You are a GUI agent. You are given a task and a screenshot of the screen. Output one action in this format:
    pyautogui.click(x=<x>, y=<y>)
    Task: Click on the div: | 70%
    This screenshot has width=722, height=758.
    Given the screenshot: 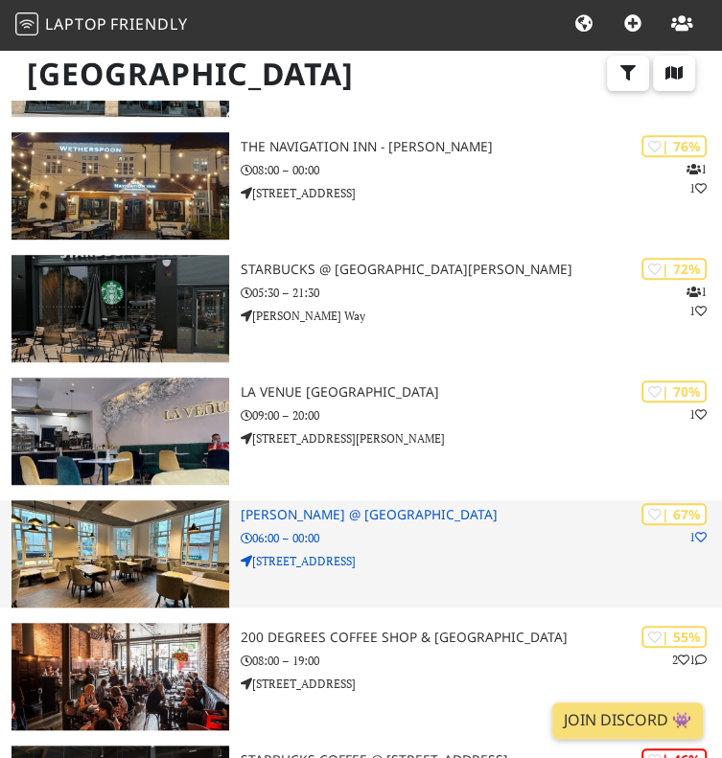 What is the action you would take?
    pyautogui.click(x=674, y=391)
    